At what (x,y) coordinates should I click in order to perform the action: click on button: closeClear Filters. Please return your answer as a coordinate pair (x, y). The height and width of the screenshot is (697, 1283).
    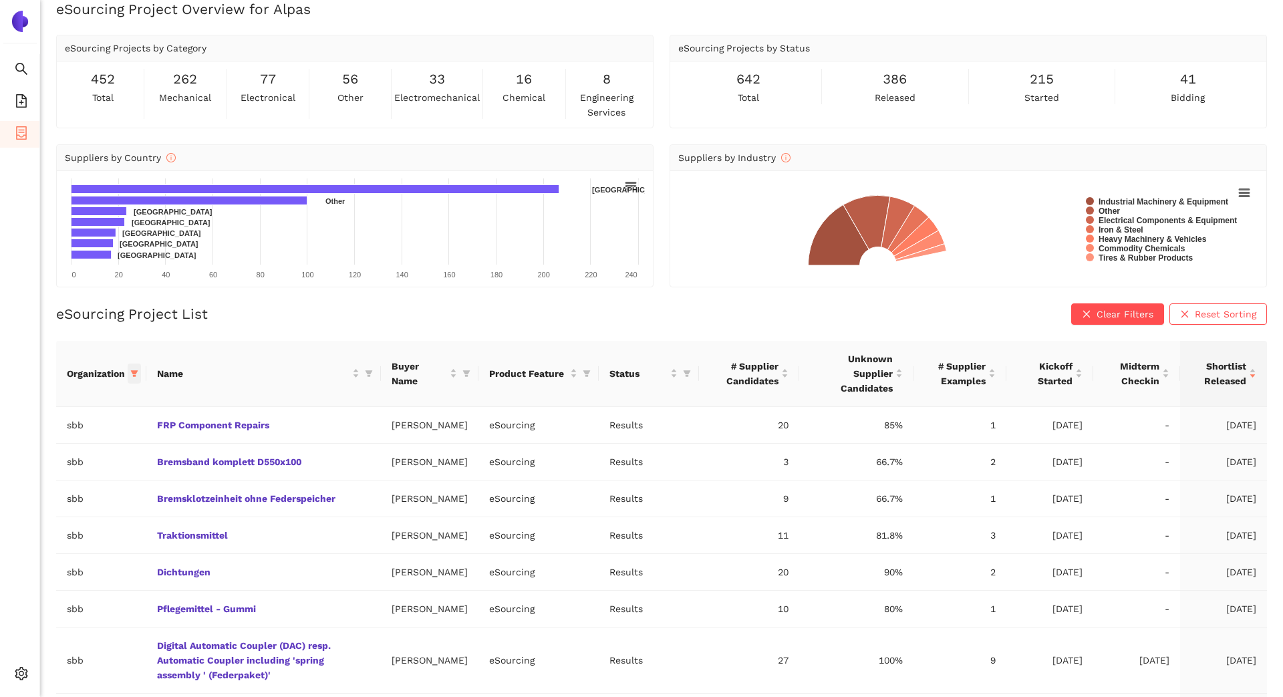
    Looking at the image, I should click on (1118, 314).